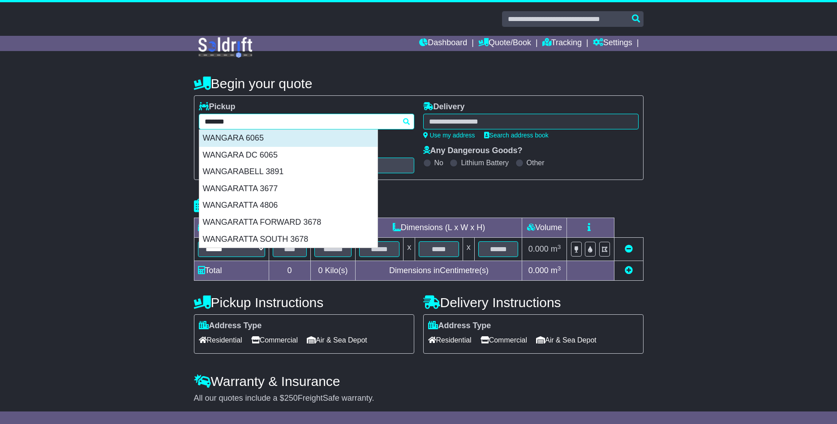 This screenshot has height=424, width=837. What do you see at coordinates (231, 271) in the screenshot?
I see `td: Total` at bounding box center [231, 271].